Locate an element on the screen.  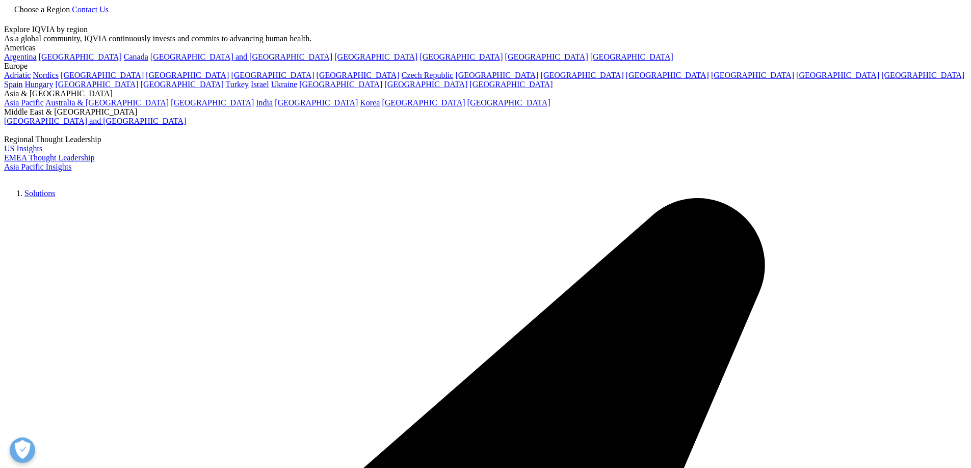
a: Contact Us is located at coordinates (90, 9).